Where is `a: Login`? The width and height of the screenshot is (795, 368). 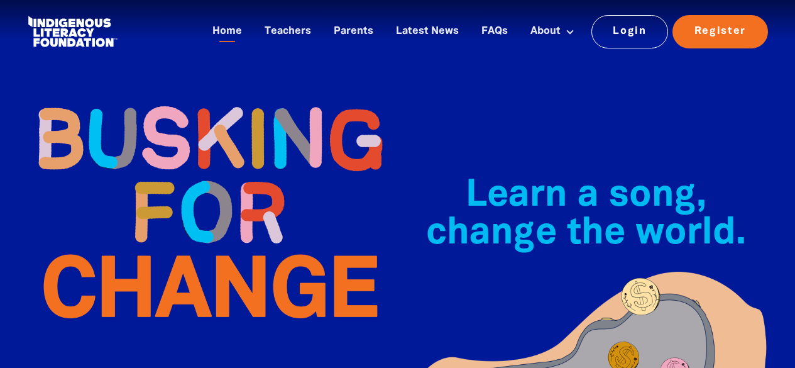
a: Login is located at coordinates (630, 31).